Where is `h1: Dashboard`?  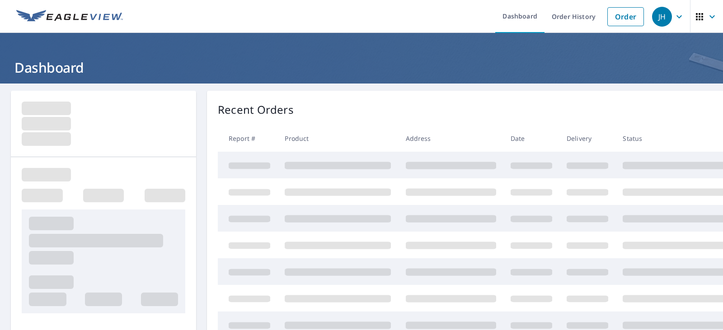
h1: Dashboard is located at coordinates (361, 67).